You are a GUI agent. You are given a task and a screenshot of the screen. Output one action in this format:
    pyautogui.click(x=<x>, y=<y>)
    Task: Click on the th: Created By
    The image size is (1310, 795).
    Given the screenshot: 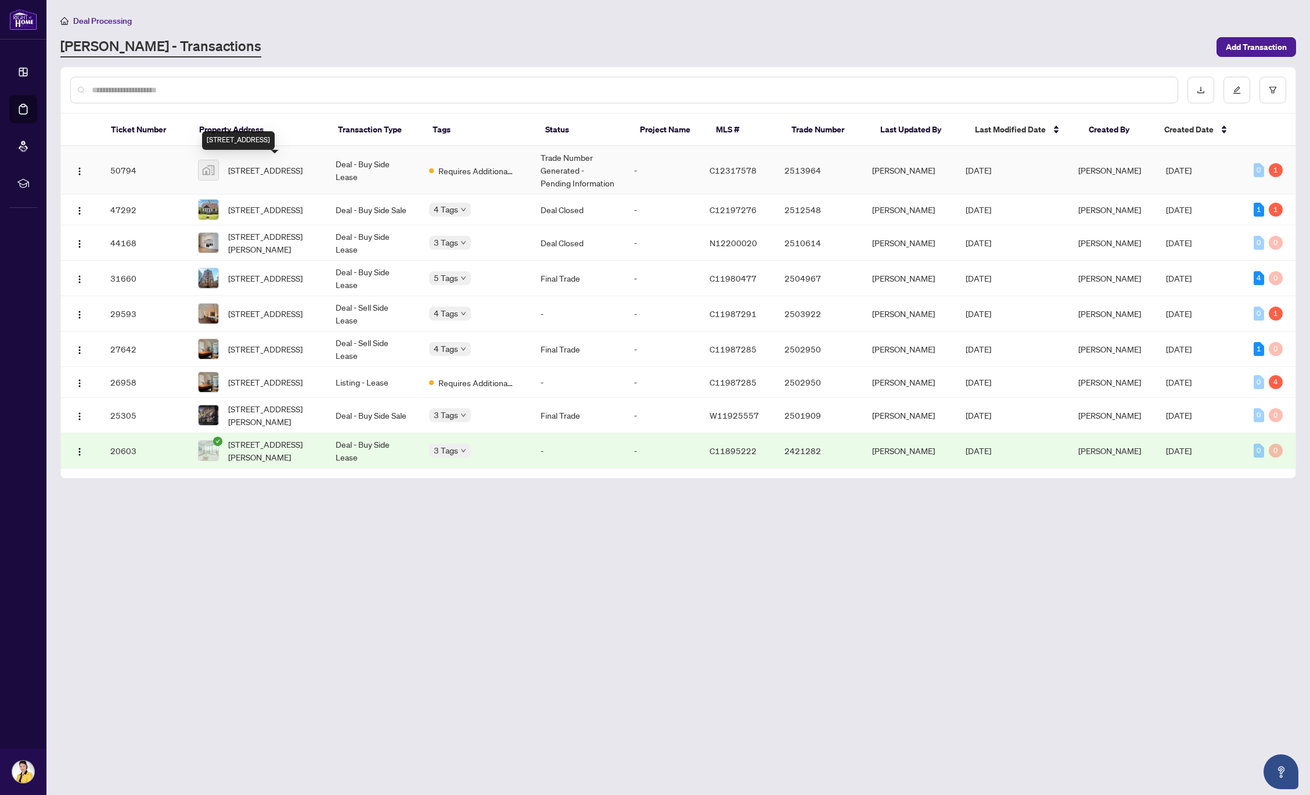 What is the action you would take?
    pyautogui.click(x=1117, y=130)
    